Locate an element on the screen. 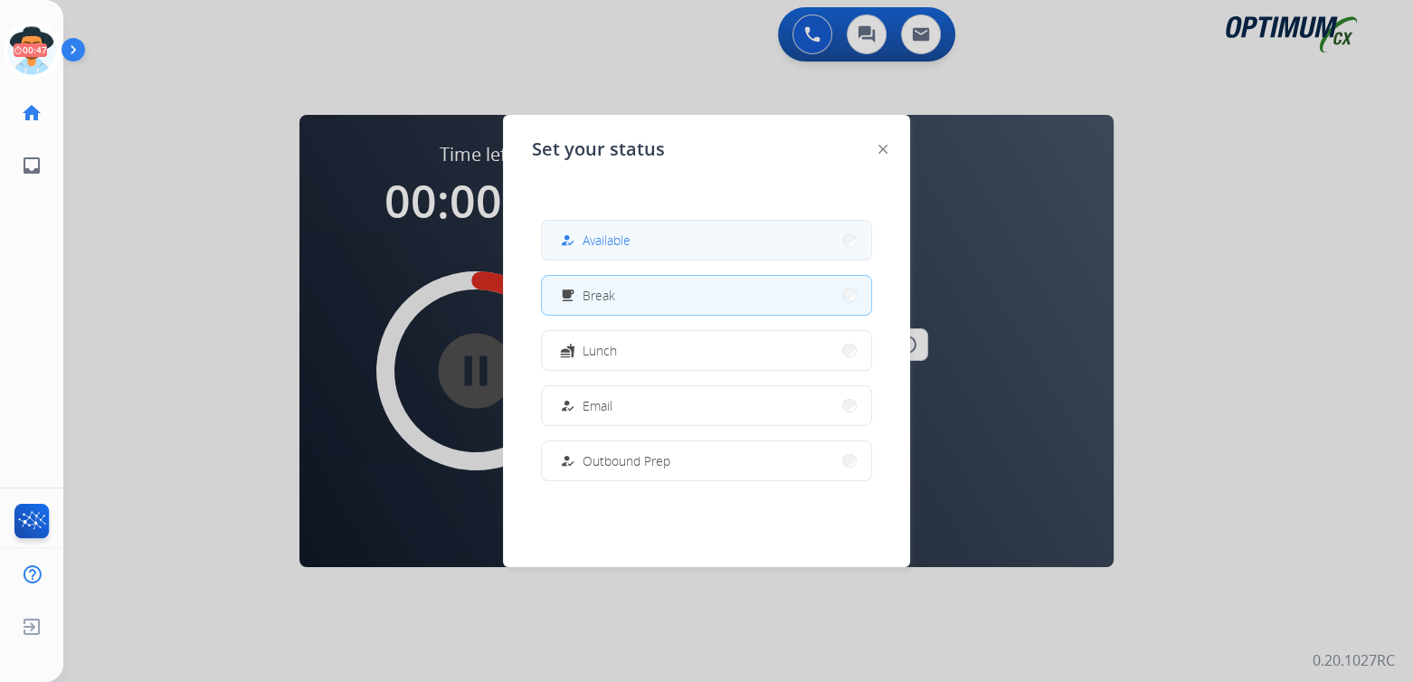  span: Break is located at coordinates (599, 295).